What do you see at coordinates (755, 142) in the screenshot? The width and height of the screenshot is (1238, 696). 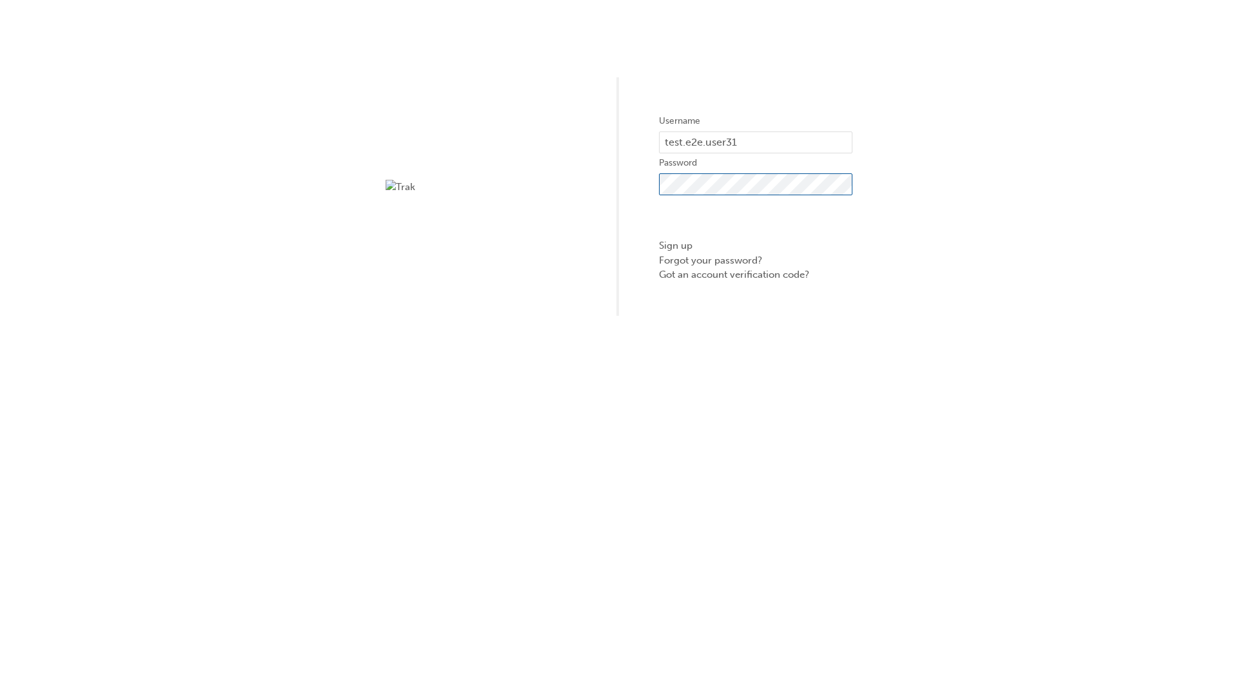 I see `input: Username` at bounding box center [755, 142].